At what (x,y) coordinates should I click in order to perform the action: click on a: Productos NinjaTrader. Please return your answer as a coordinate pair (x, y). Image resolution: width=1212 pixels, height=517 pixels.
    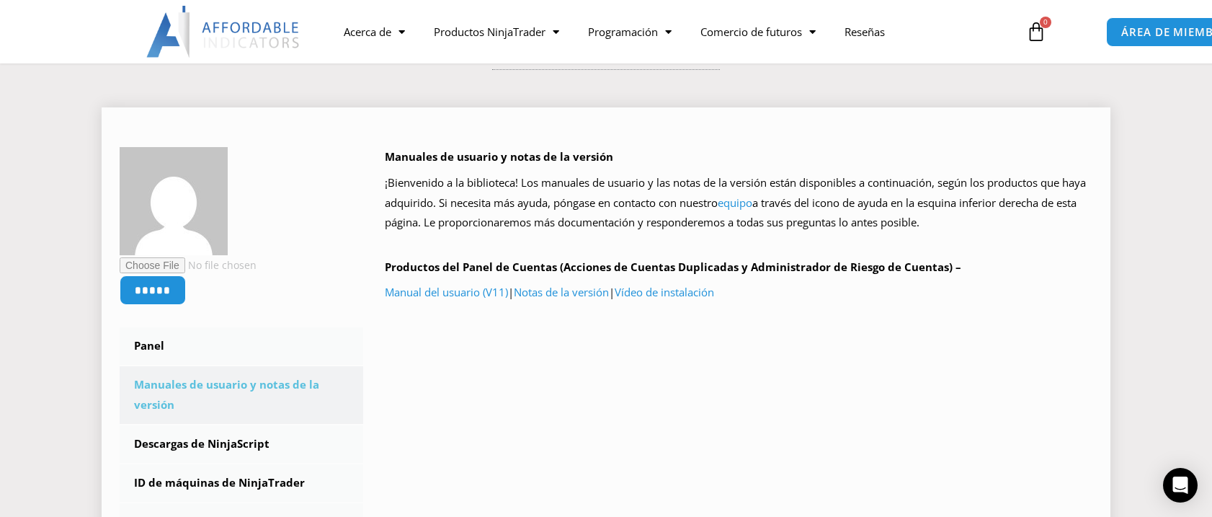
    Looking at the image, I should click on (497, 32).